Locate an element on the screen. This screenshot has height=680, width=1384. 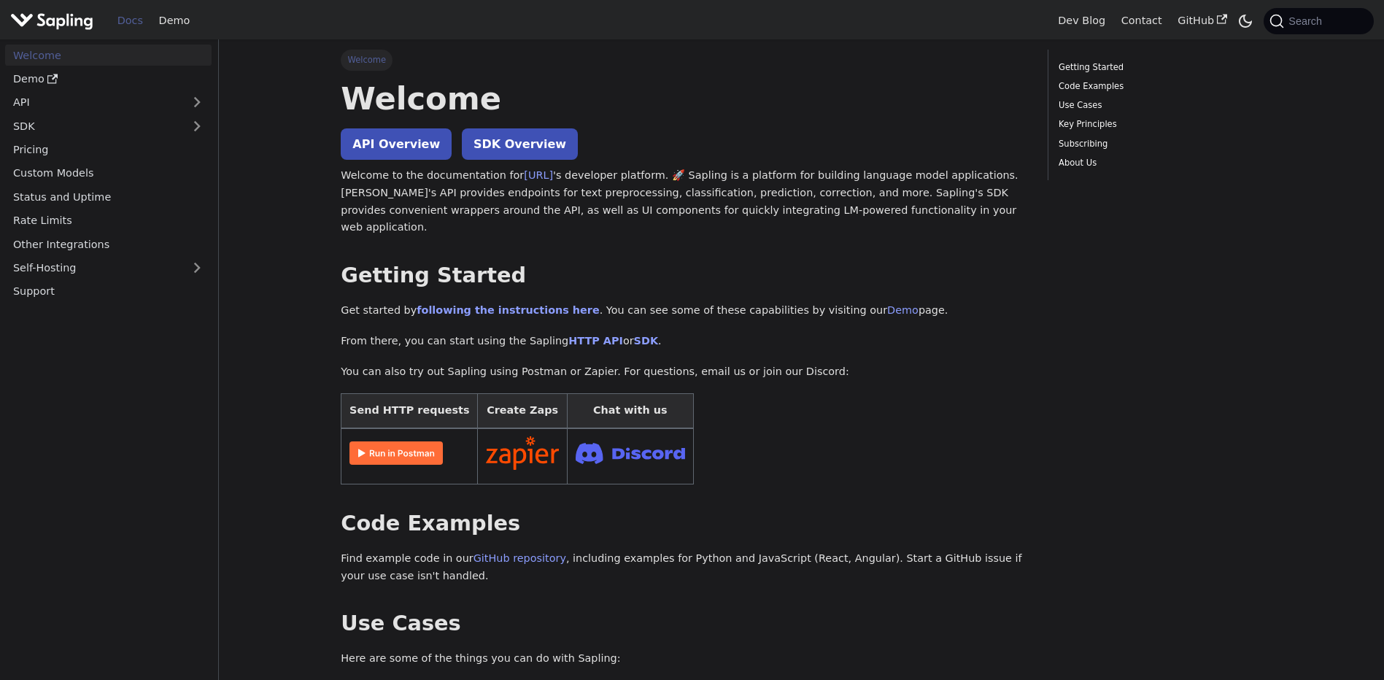
p: You can also try out Sapling using Postman or Zapier. For questions, email us or join our Discord: is located at coordinates (683, 372).